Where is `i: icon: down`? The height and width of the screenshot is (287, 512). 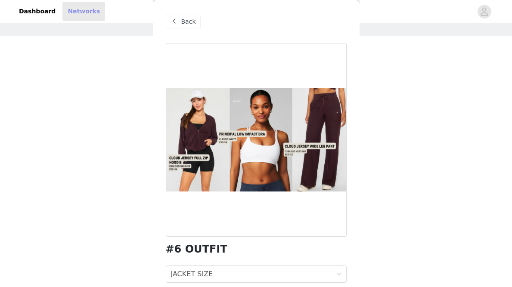
i: icon: down is located at coordinates (339, 275).